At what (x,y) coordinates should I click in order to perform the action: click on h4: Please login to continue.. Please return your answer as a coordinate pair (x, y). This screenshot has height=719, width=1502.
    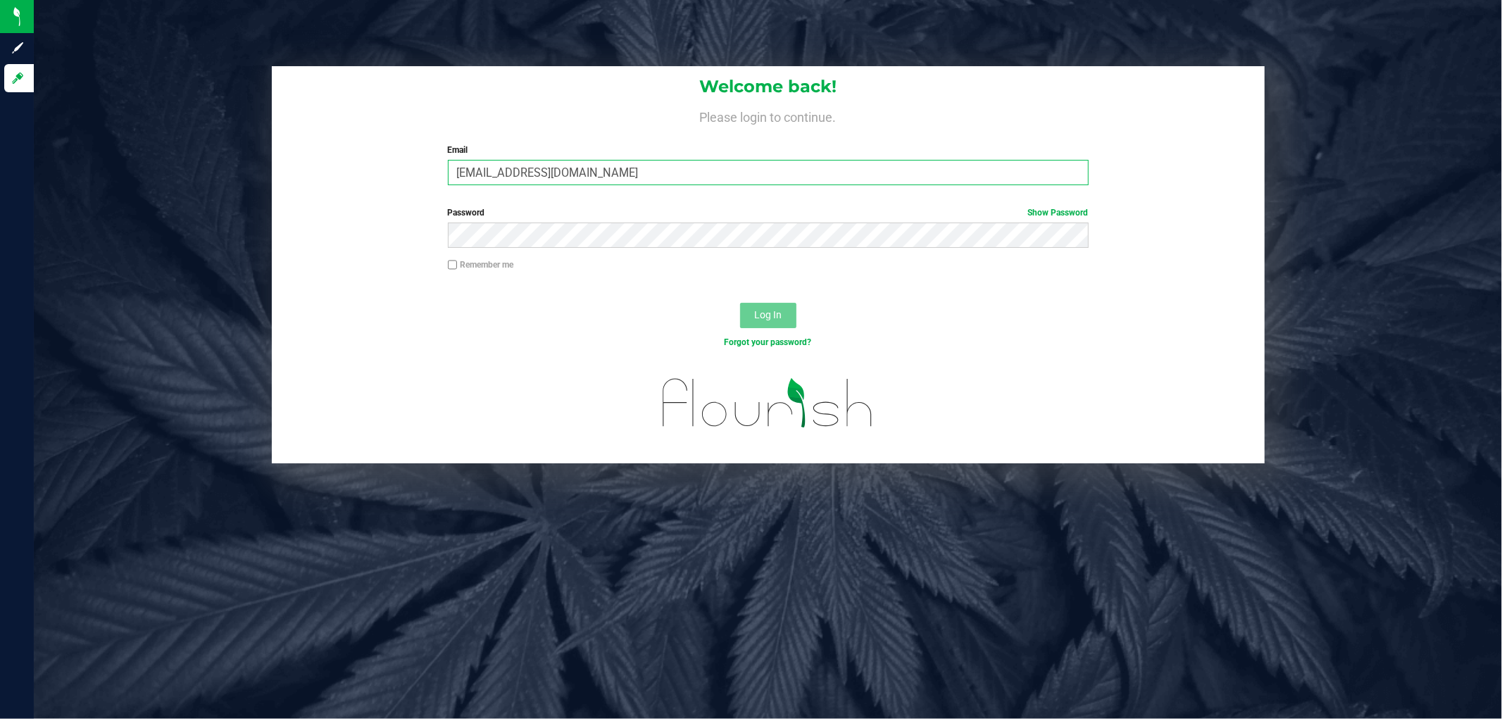
    Looking at the image, I should click on (768, 115).